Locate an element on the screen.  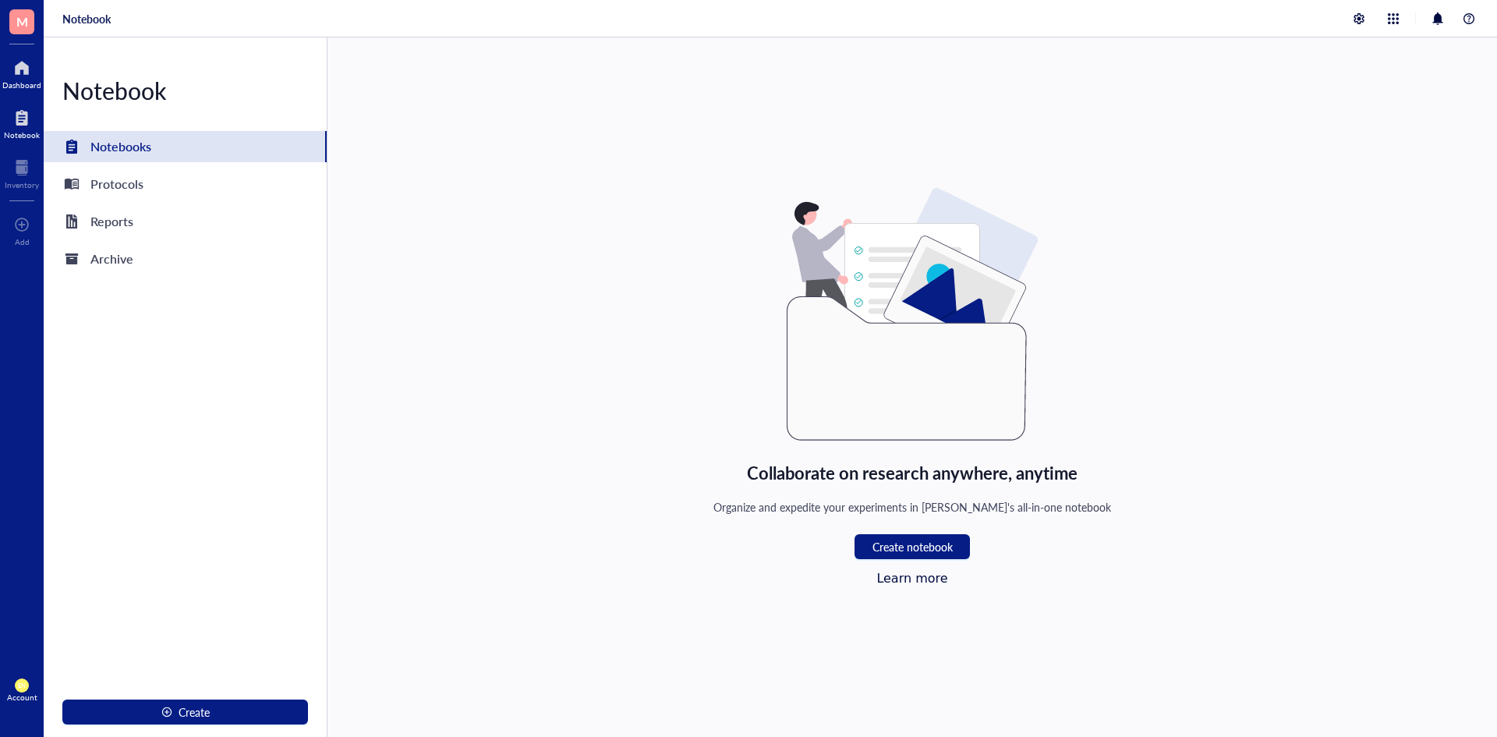
a: Notebooks is located at coordinates (185, 147).